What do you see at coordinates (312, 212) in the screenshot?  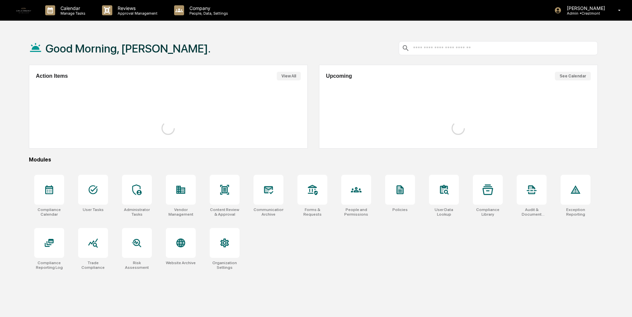 I see `div: Forms & Requests` at bounding box center [312, 212].